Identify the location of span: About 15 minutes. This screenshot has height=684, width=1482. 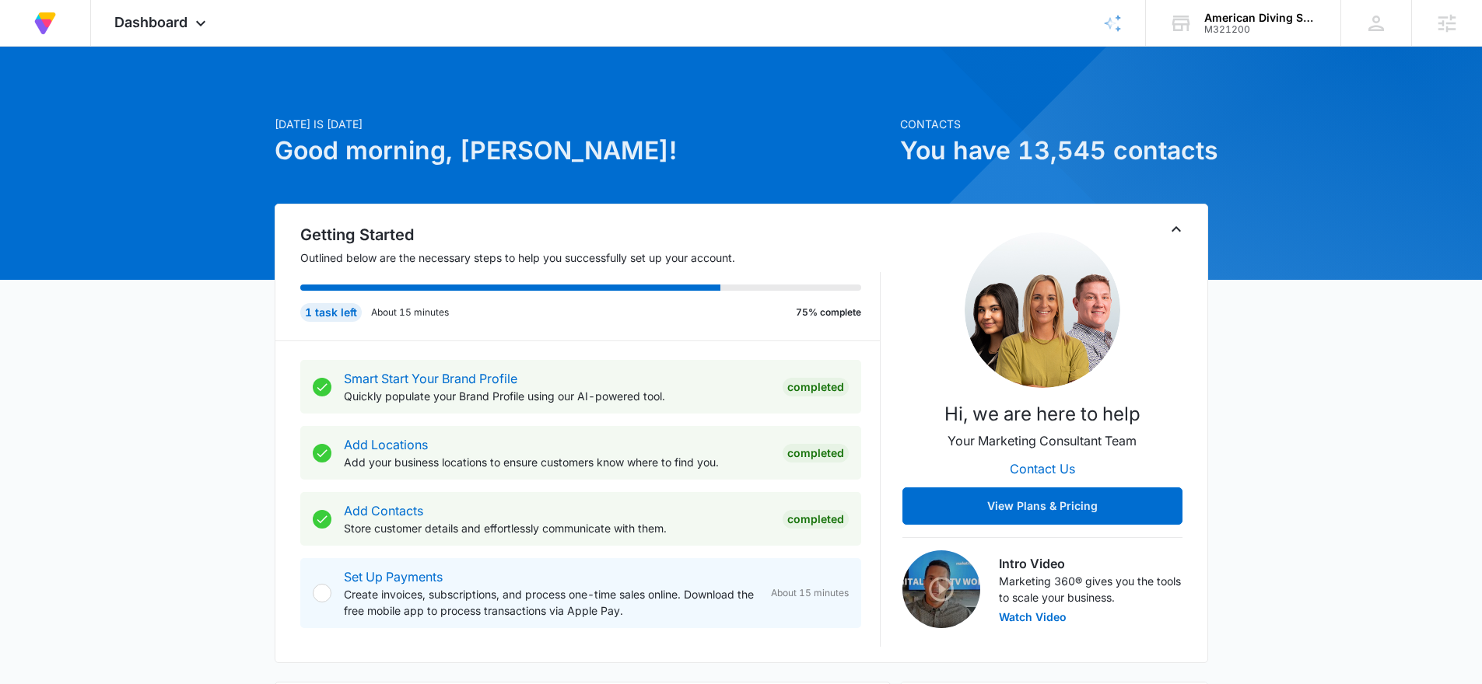
(810, 593).